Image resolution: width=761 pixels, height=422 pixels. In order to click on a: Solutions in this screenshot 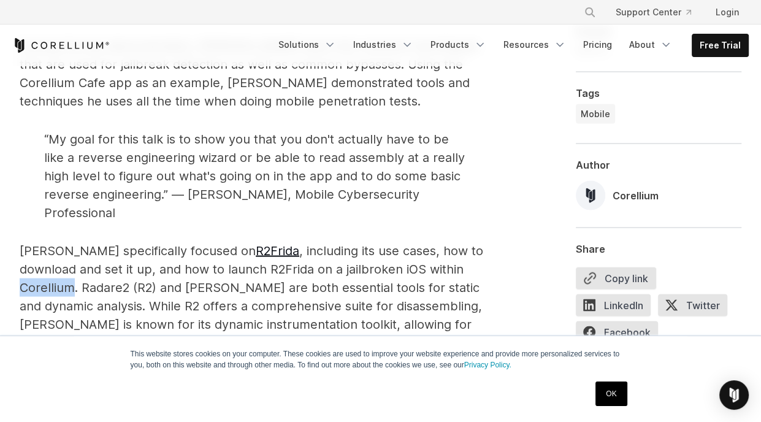, I will do `click(307, 45)`.